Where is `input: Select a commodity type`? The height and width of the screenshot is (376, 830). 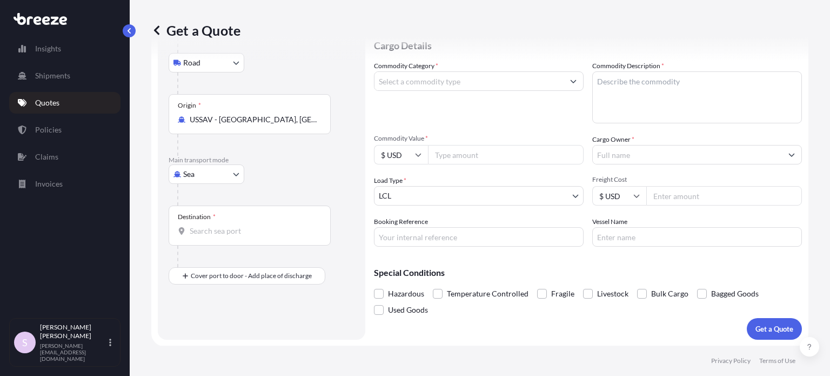
input: Select a commodity type is located at coordinates (469, 81).